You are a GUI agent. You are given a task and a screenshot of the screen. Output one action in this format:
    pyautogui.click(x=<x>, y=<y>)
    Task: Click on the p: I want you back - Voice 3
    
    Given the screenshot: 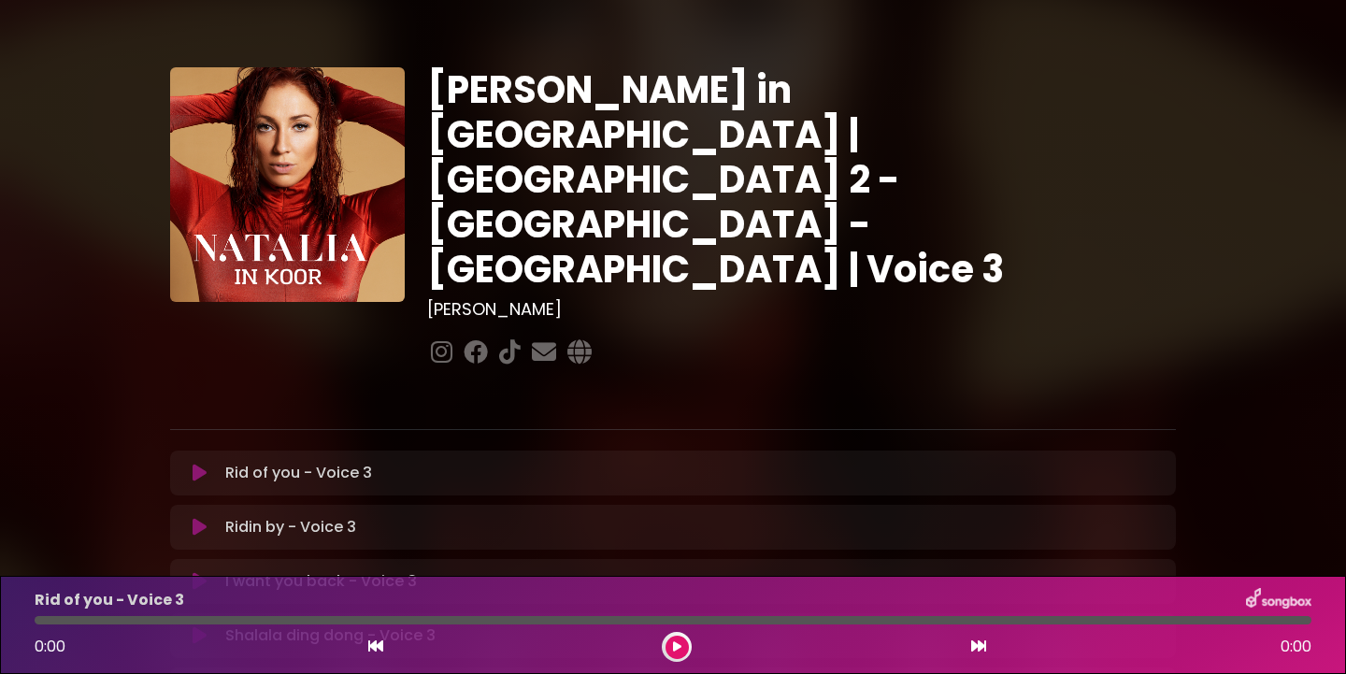 What is the action you would take?
    pyautogui.click(x=321, y=581)
    